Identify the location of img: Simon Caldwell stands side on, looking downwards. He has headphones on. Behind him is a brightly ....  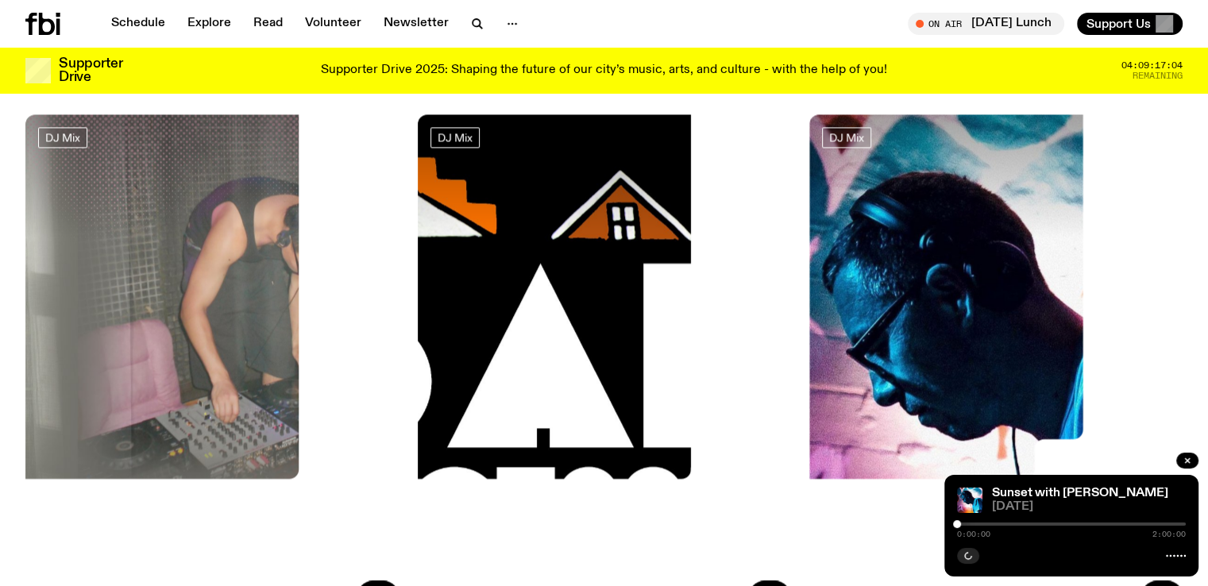
(970, 500).